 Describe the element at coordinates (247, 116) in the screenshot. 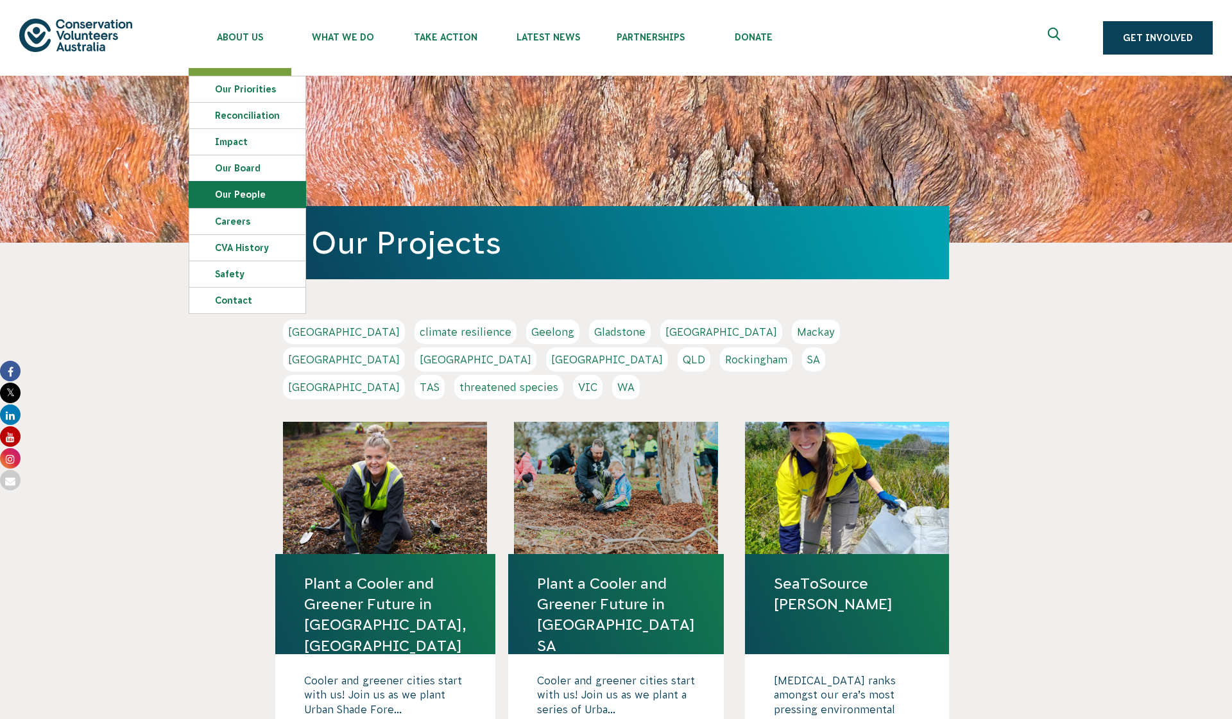

I see `a: Reconciliation` at that location.